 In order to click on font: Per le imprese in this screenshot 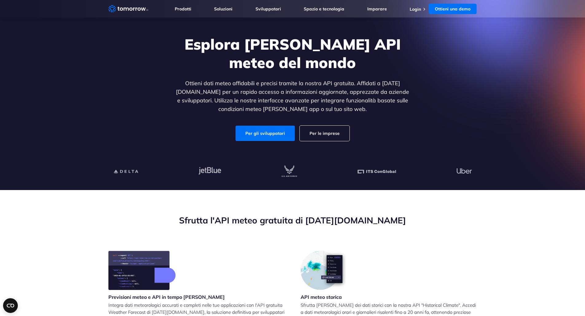, I will do `click(324, 133)`.